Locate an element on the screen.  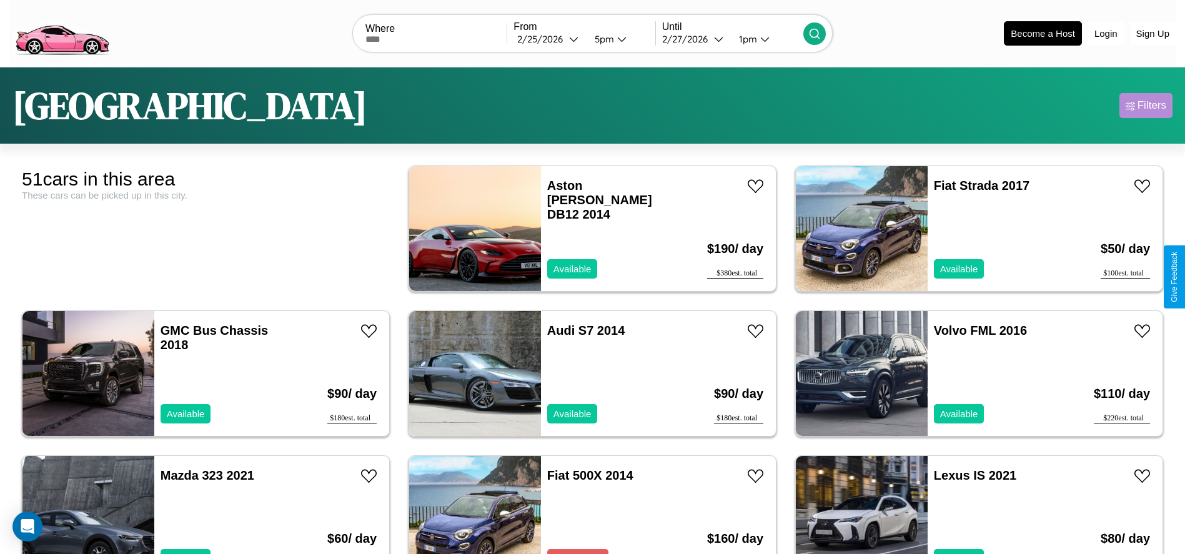
h3: $ 190 / day is located at coordinates (735, 249).